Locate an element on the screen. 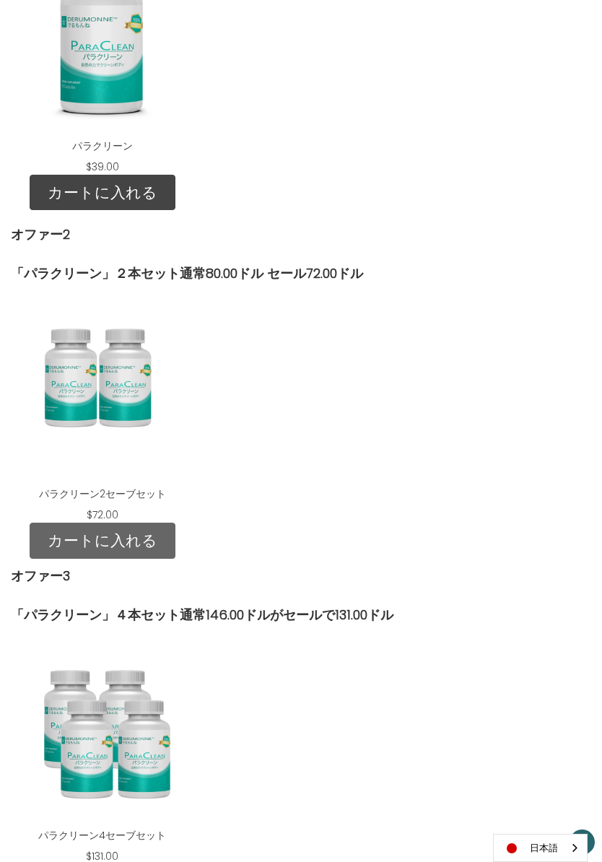 Image resolution: width=602 pixels, height=862 pixels. div: ParaClean 2 Save Set is located at coordinates (103, 403).